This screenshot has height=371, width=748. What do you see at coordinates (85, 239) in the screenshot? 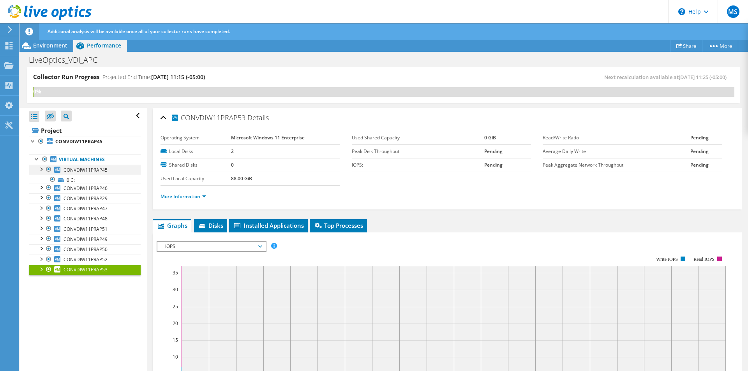
I see `span: CONVDIW11PRAP49` at bounding box center [85, 239].